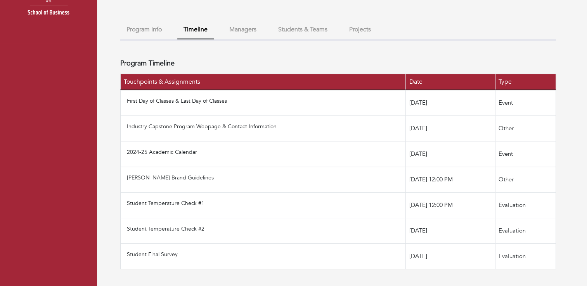  Describe the element at coordinates (265, 152) in the screenshot. I see `p: 2024-25 Academic Calendar` at that location.